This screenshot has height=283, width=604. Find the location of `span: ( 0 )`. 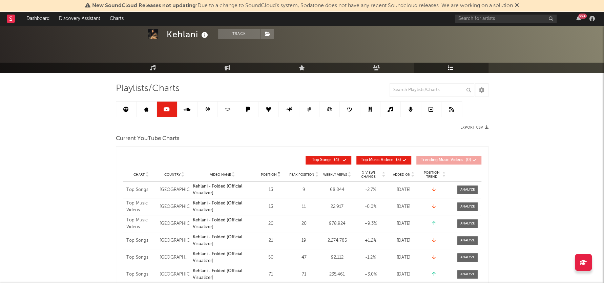

span: ( 0 ) is located at coordinates (445, 160).